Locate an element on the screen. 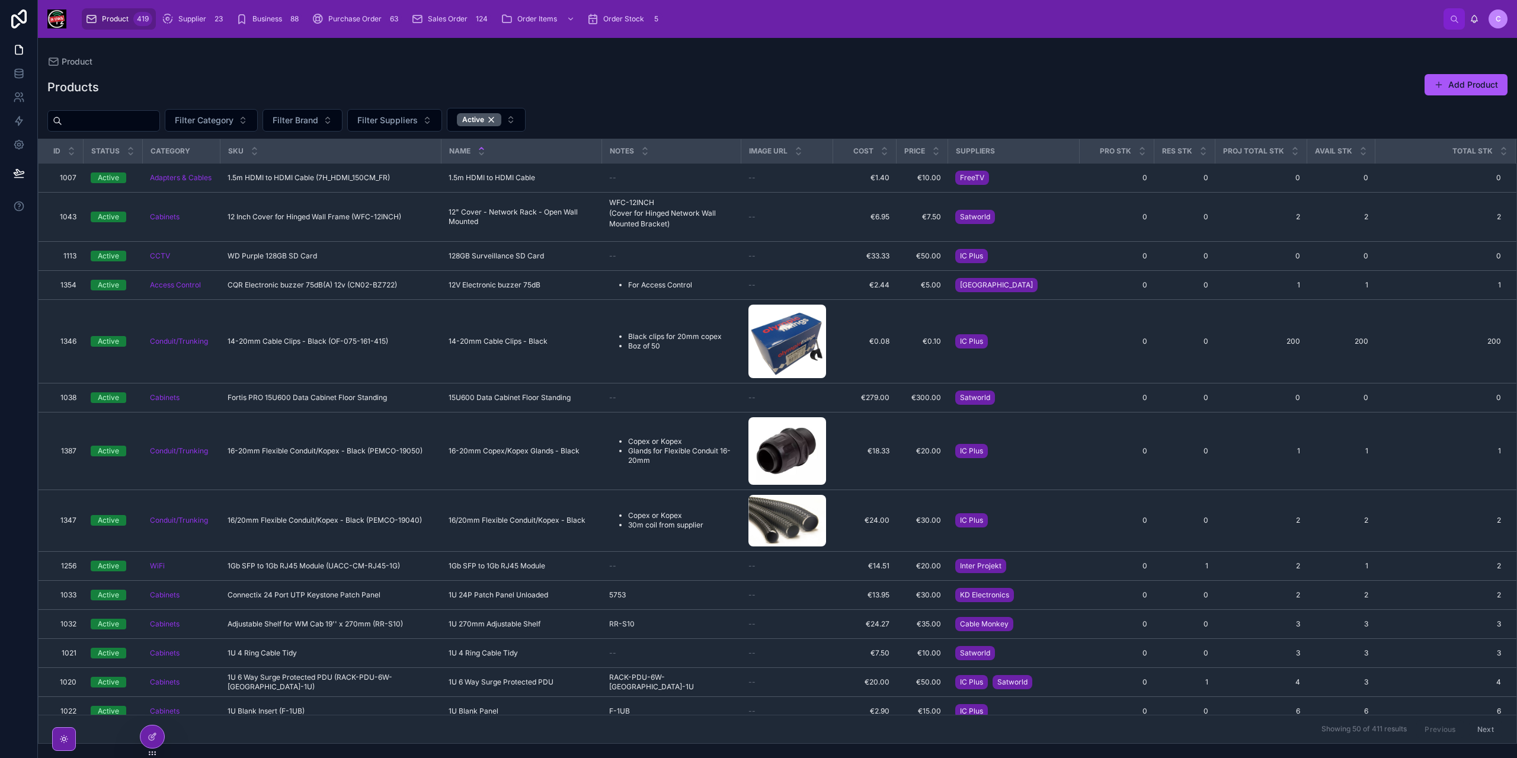  span: 14-20mm Cable Clips - Black (OF-075-161-415) is located at coordinates (308, 341).